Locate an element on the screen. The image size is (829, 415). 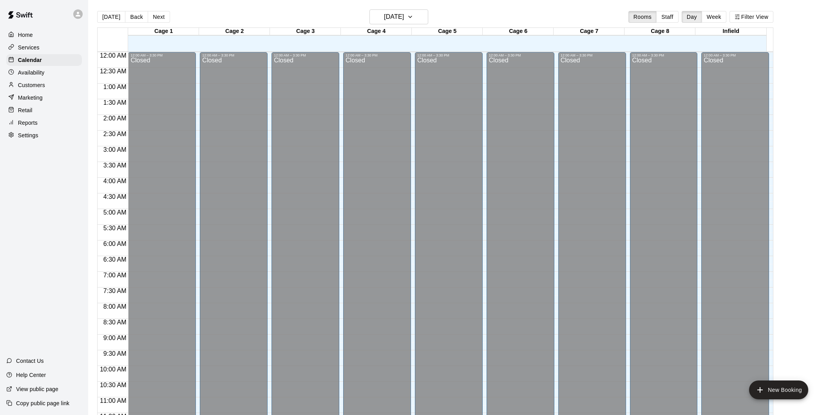
p: Retail is located at coordinates (25, 110).